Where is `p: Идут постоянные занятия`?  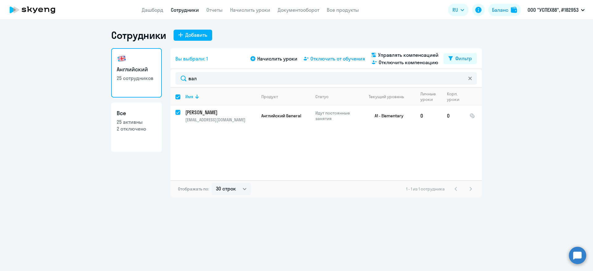 p: Идут постоянные занятия is located at coordinates (336, 116).